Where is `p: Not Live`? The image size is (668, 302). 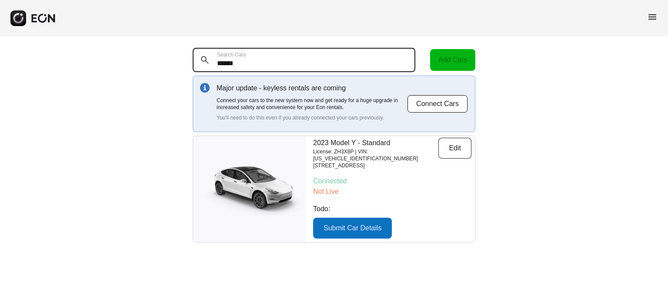
p: Not Live is located at coordinates (392, 192).